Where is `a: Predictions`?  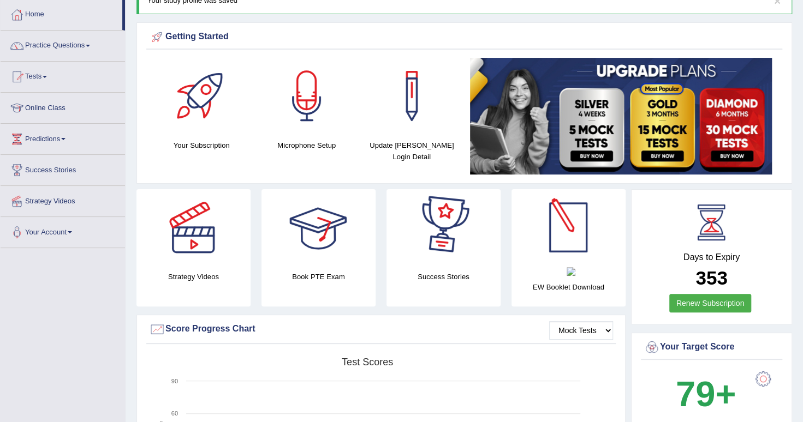
a: Predictions is located at coordinates (63, 138).